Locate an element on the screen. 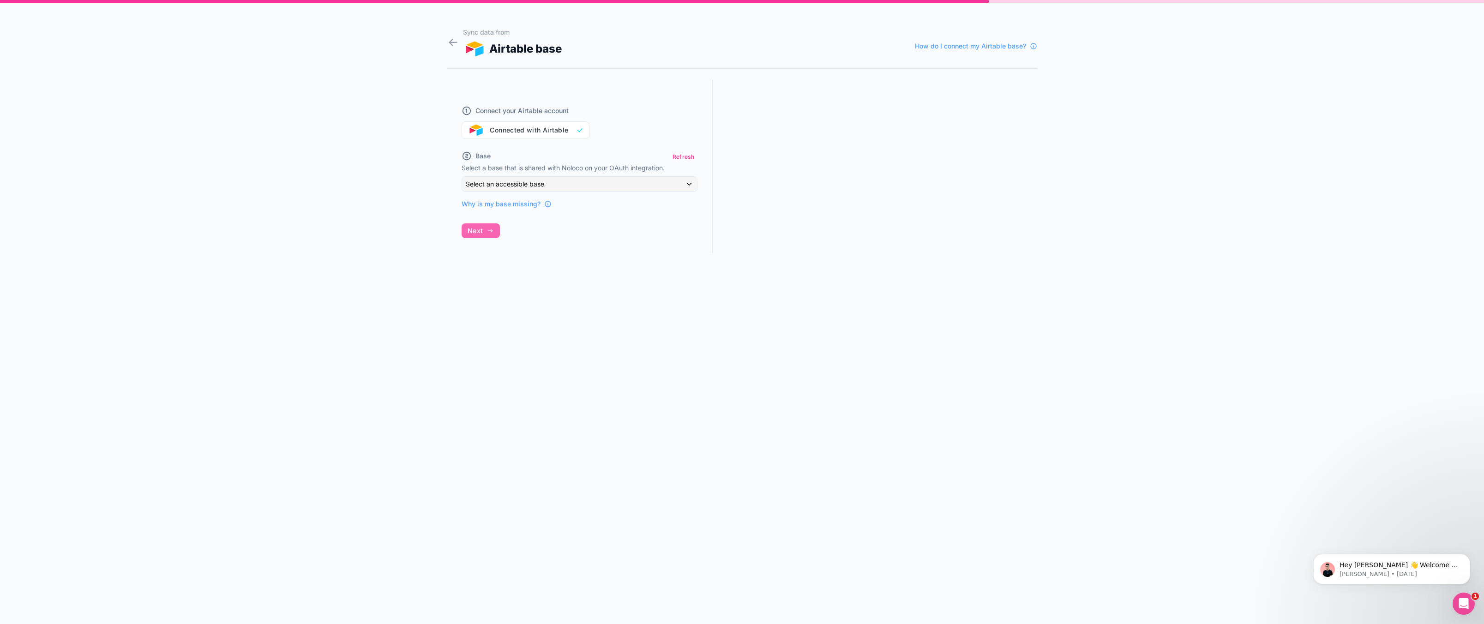  div: Airtable base is located at coordinates (512, 49).